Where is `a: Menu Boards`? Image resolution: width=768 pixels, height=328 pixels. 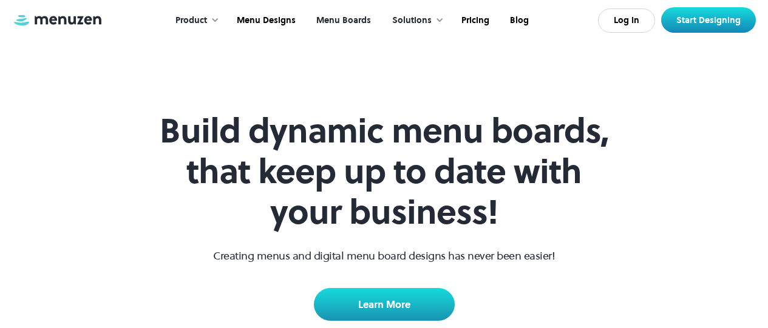
a: Menu Boards is located at coordinates (342, 21).